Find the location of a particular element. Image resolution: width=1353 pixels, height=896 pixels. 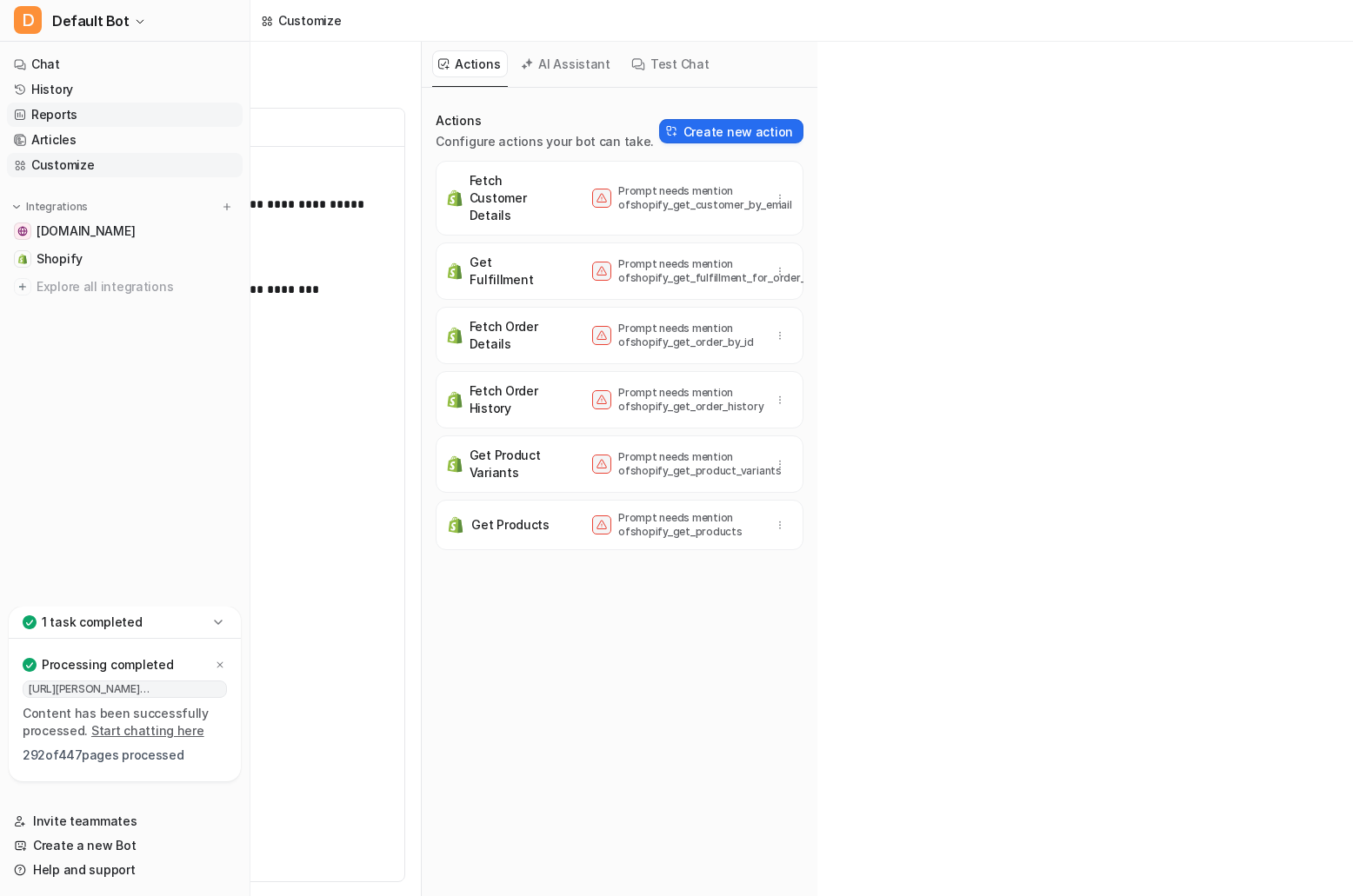

button: Home is located at coordinates (289, 24).